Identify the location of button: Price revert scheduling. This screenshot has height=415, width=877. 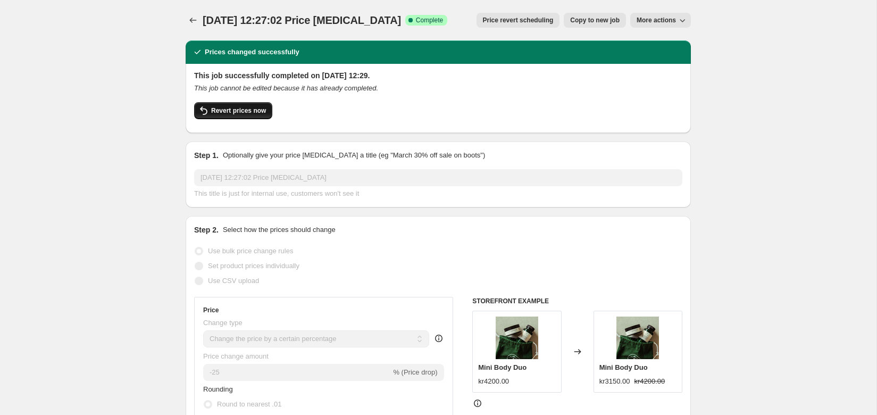
(518, 20).